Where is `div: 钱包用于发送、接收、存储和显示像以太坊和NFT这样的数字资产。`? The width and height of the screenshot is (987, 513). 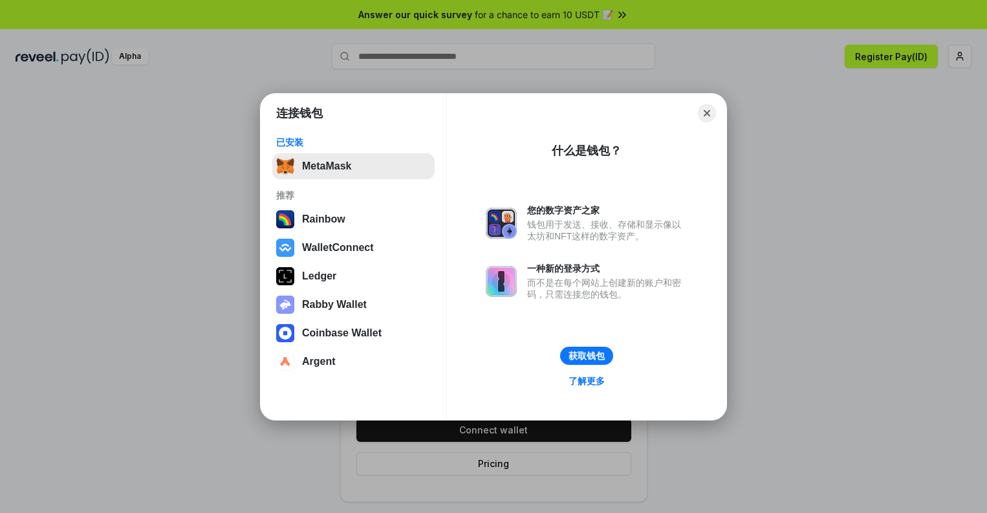 div: 钱包用于发送、接收、存储和显示像以太坊和NFT这样的数字资产。 is located at coordinates (607, 230).